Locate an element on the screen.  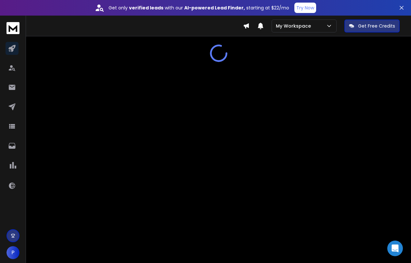
button: Try Now is located at coordinates (305, 8).